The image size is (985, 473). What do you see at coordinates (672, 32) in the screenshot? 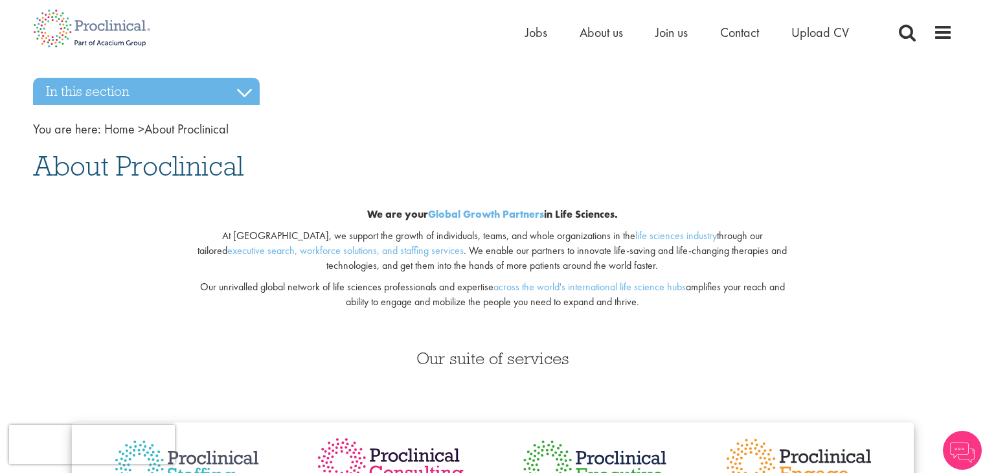
I see `a: Join us` at bounding box center [672, 32].